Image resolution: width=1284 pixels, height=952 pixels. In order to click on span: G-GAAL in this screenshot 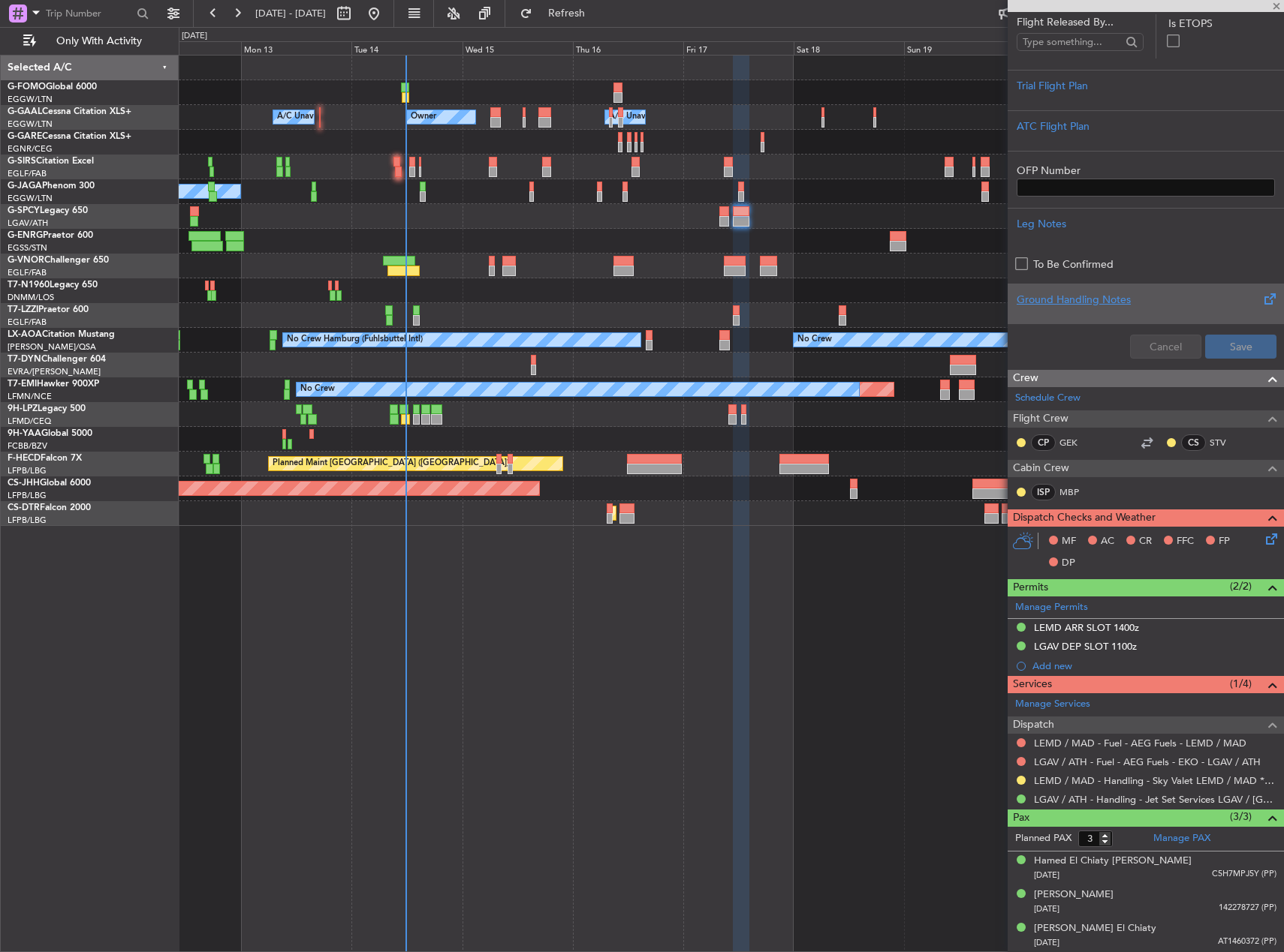, I will do `click(25, 112)`.